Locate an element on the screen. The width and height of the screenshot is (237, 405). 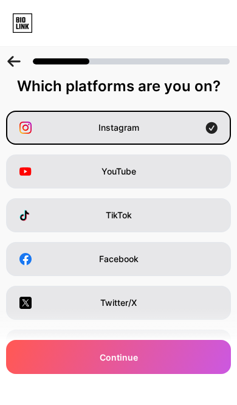
span: YouTube is located at coordinates (119, 172).